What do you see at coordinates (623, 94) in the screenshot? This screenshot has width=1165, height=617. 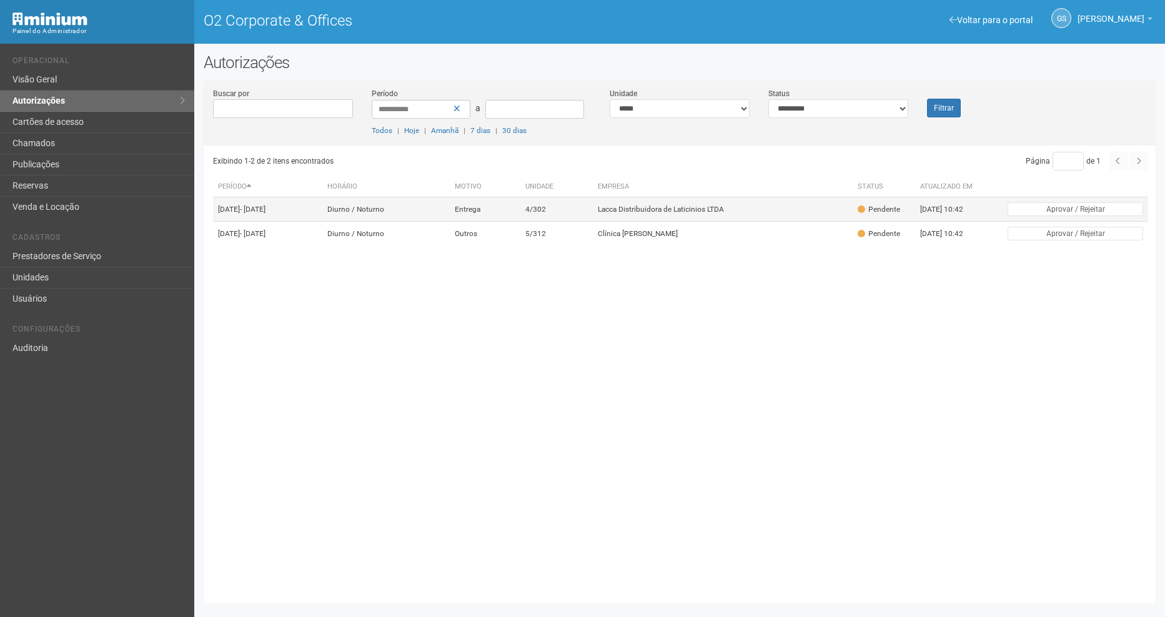 I see `label: Unidade` at bounding box center [623, 94].